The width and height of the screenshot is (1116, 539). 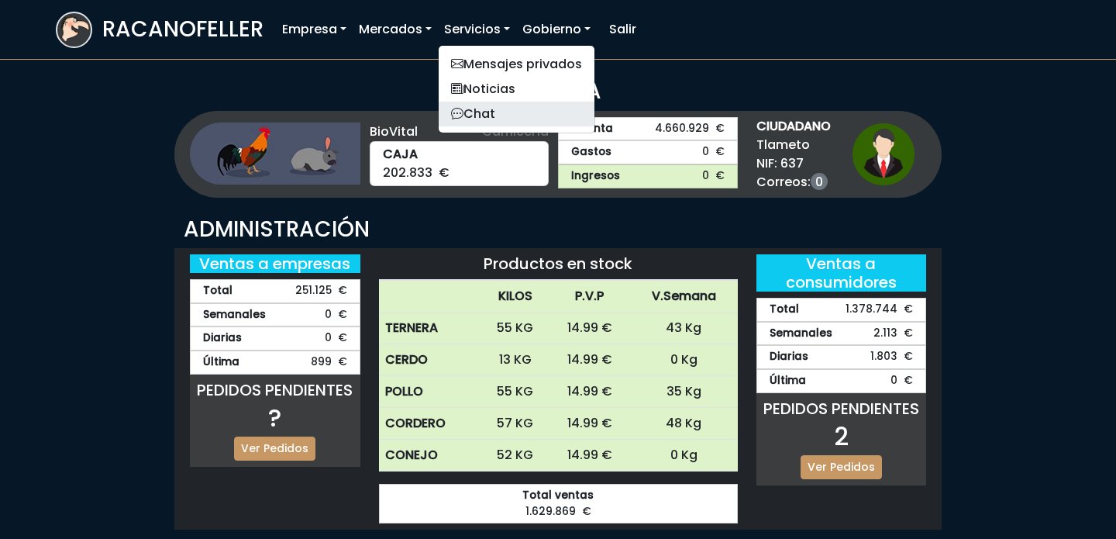 What do you see at coordinates (183, 29) in the screenshot?
I see `h3: RACANOFELLER` at bounding box center [183, 29].